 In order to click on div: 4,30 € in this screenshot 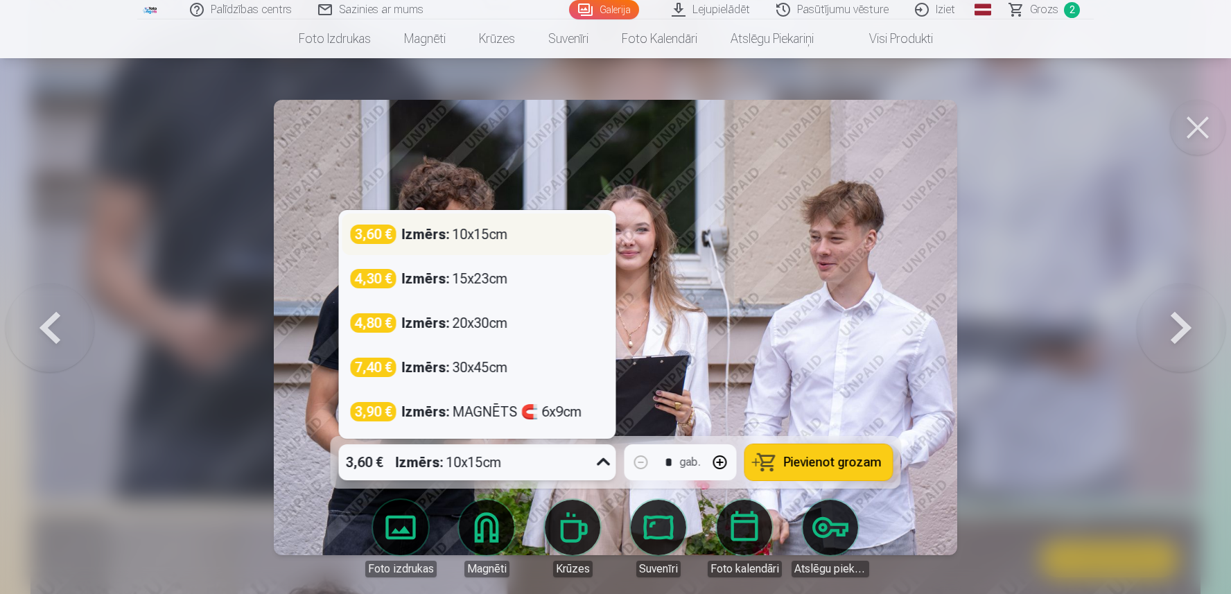, I will do `click(374, 279)`.